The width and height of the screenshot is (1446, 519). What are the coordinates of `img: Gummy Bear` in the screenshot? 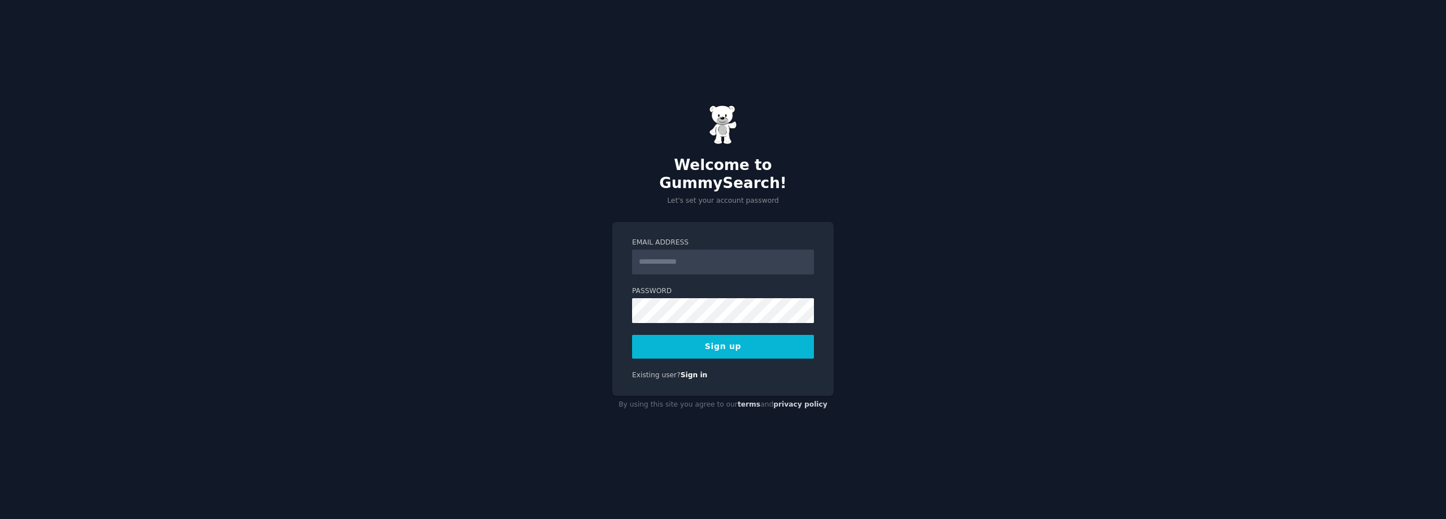 It's located at (723, 125).